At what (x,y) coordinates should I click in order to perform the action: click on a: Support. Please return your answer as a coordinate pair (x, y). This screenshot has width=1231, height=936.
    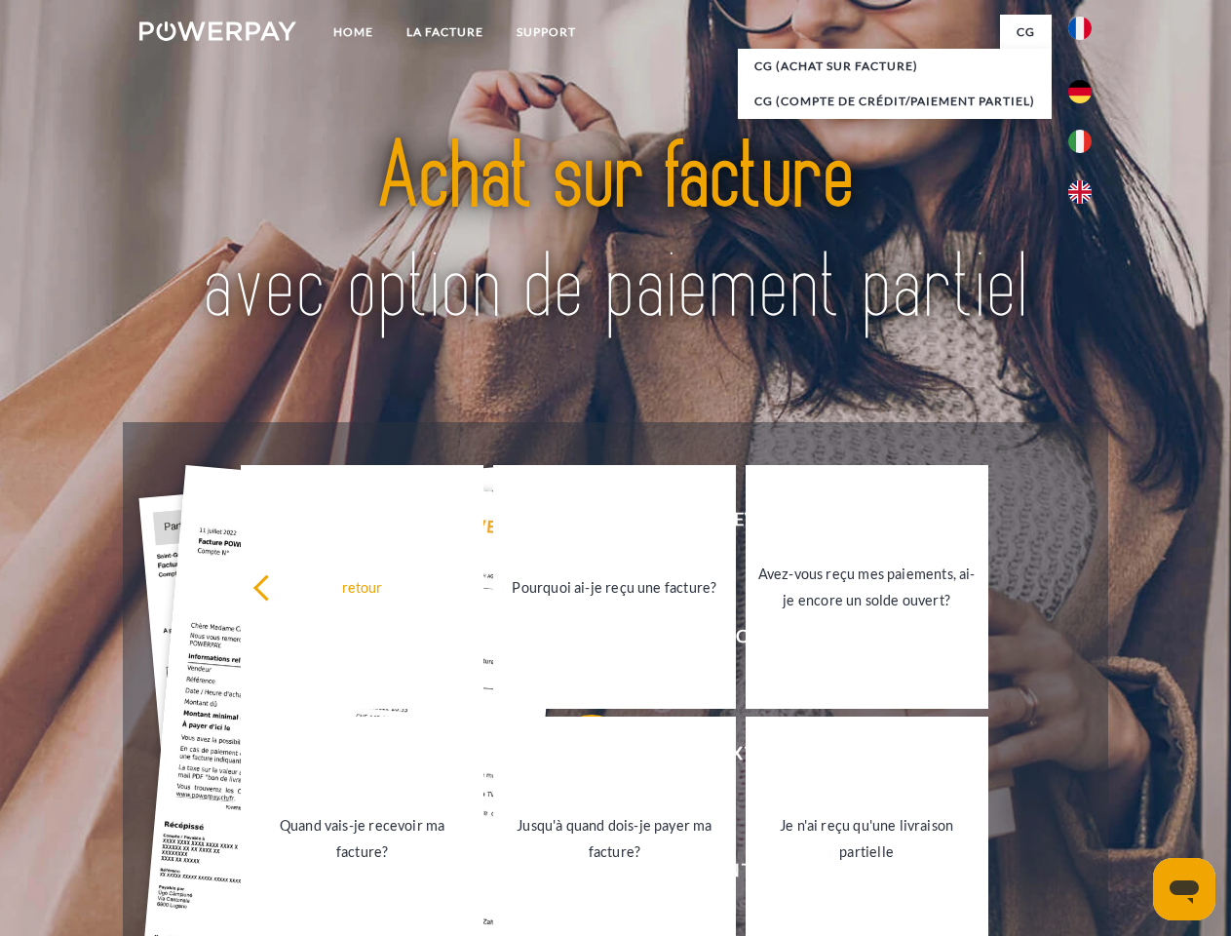
    Looking at the image, I should click on (546, 32).